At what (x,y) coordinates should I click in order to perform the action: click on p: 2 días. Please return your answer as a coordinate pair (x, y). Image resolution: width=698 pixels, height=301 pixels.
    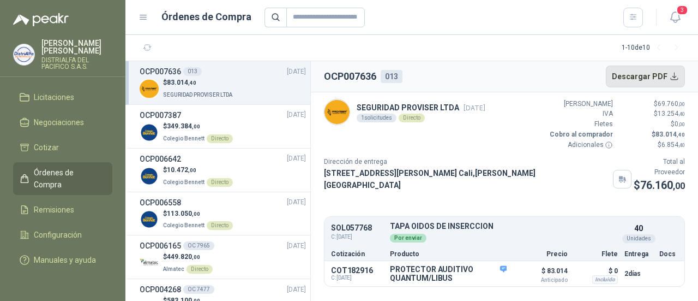
    Looking at the image, I should click on (639, 273).